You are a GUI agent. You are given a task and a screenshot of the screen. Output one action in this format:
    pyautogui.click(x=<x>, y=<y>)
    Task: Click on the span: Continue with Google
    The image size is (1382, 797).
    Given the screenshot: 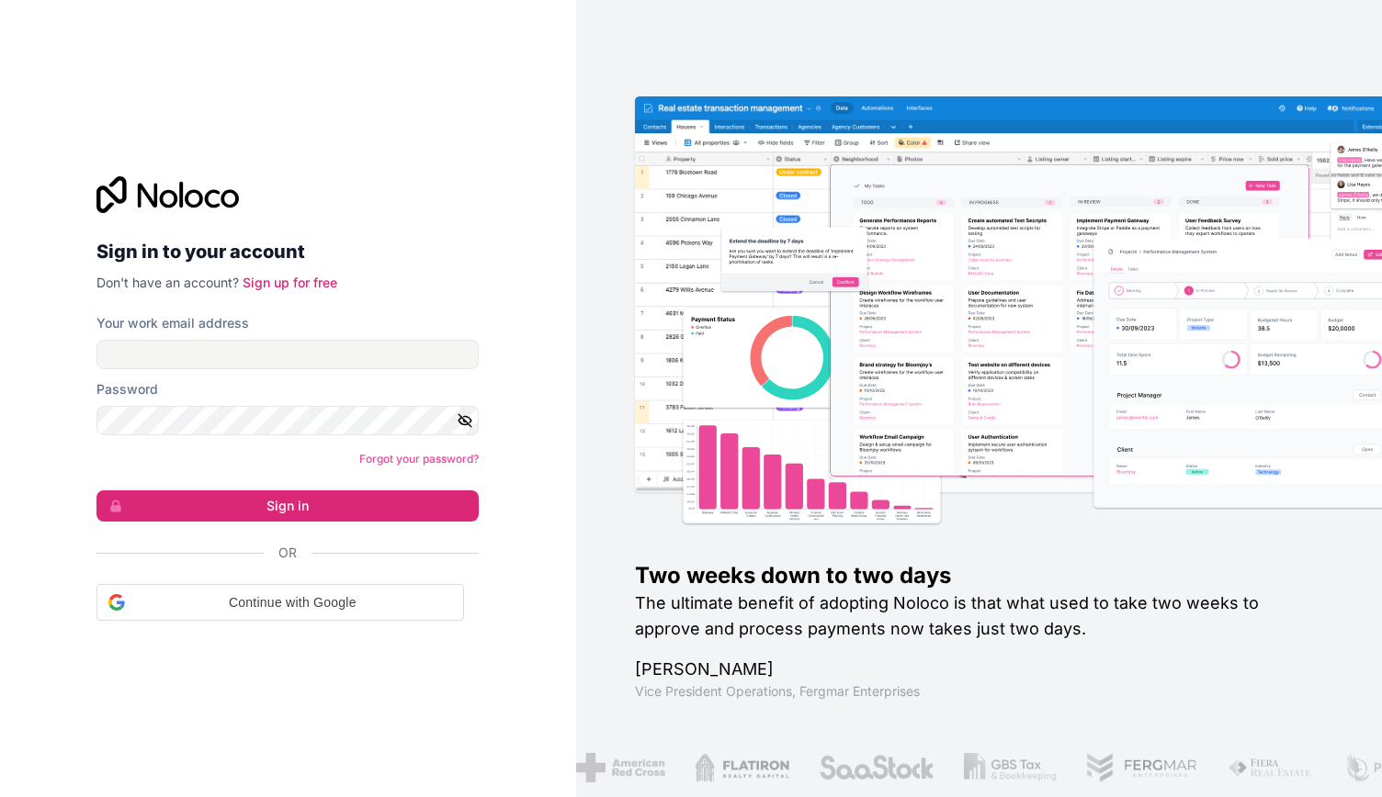 What is the action you would take?
    pyautogui.click(x=292, y=603)
    